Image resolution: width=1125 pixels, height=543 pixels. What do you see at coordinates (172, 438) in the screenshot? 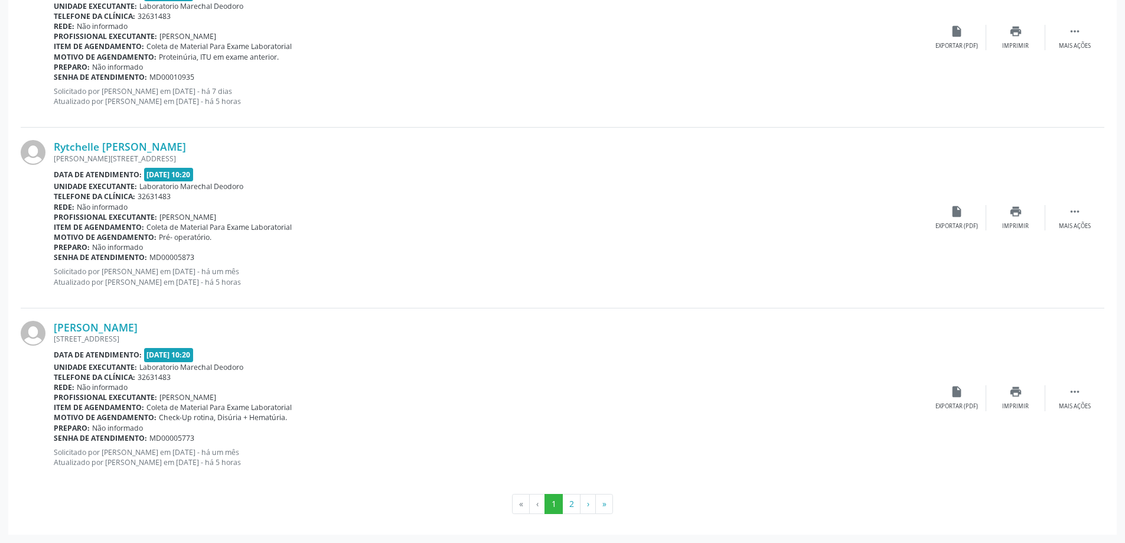
I see `span: MD00005773` at bounding box center [172, 438].